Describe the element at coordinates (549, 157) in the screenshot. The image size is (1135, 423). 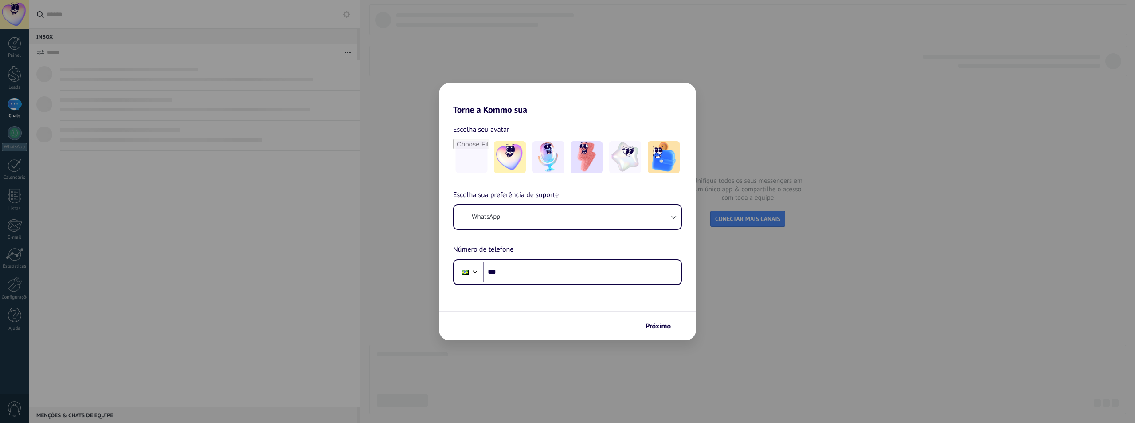
I see `img: -2.jpeg` at that location.